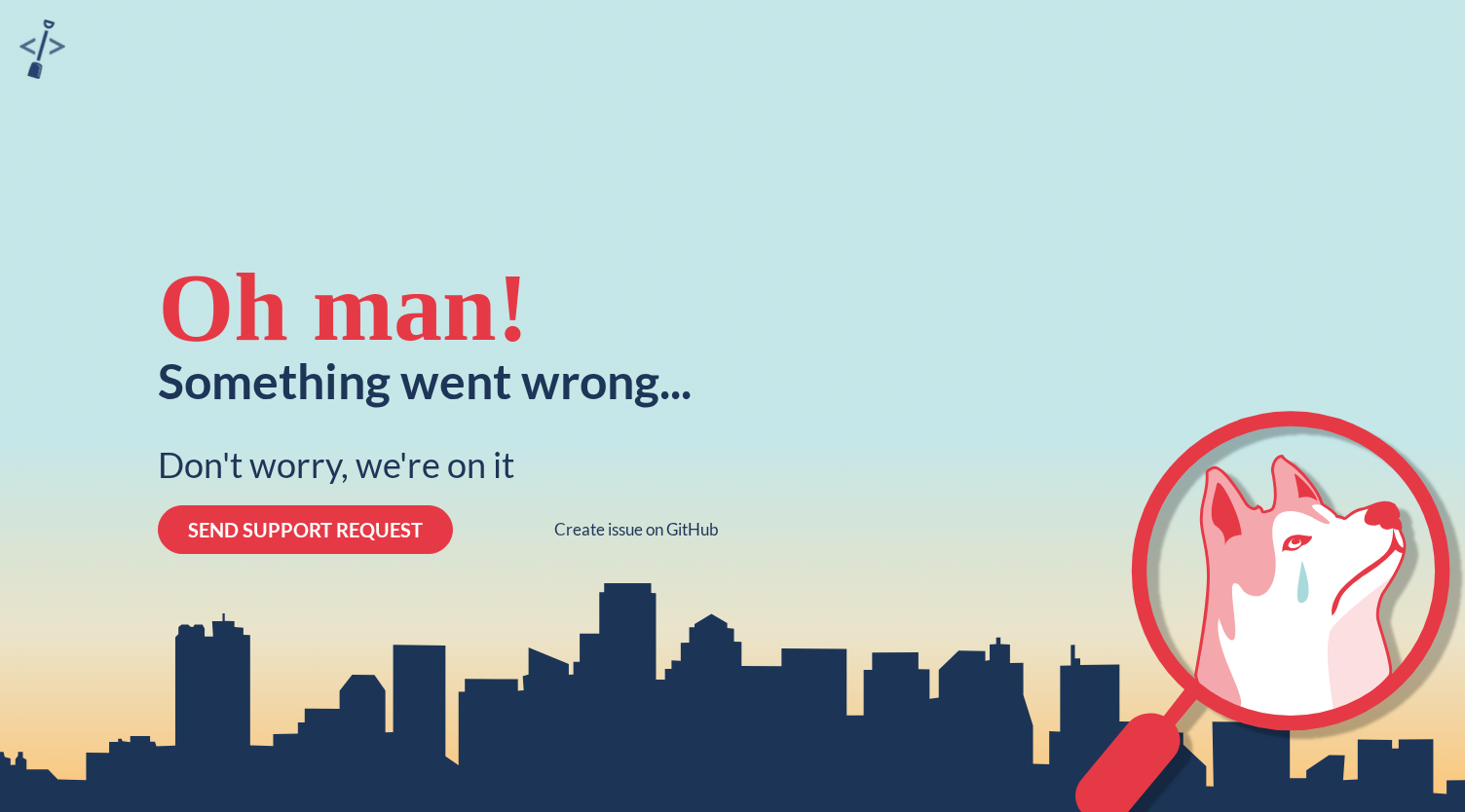 The image size is (1465, 812). Describe the element at coordinates (424, 381) in the screenshot. I see `div: Something went wrong...` at that location.